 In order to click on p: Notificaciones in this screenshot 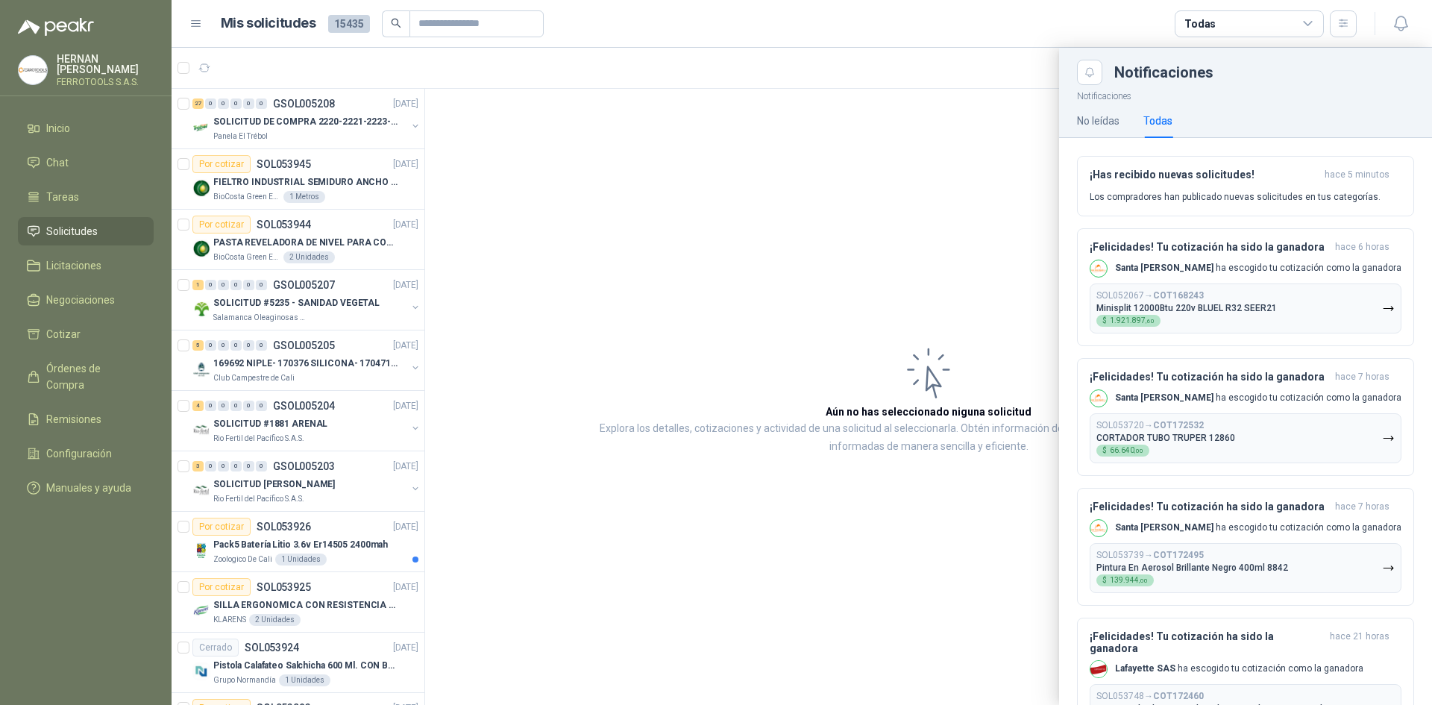, I will do `click(1246, 94)`.